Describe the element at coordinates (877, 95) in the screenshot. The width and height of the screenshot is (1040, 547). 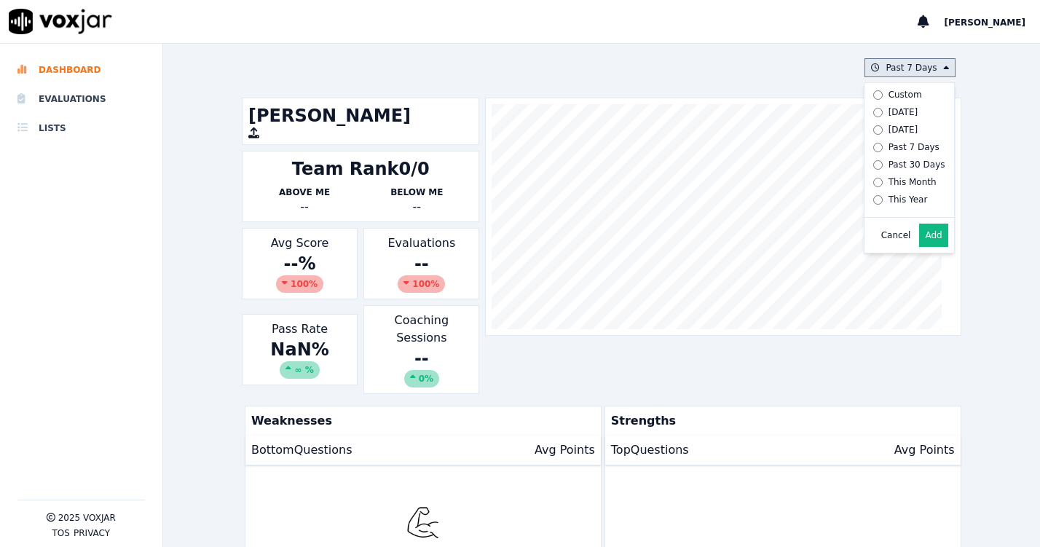
I see `input: Custom` at that location.